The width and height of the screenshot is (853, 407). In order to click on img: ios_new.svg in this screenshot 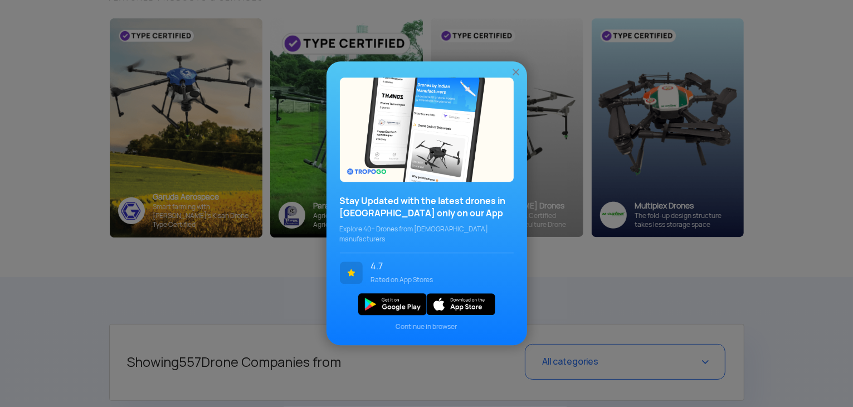, I will do `click(461, 304)`.